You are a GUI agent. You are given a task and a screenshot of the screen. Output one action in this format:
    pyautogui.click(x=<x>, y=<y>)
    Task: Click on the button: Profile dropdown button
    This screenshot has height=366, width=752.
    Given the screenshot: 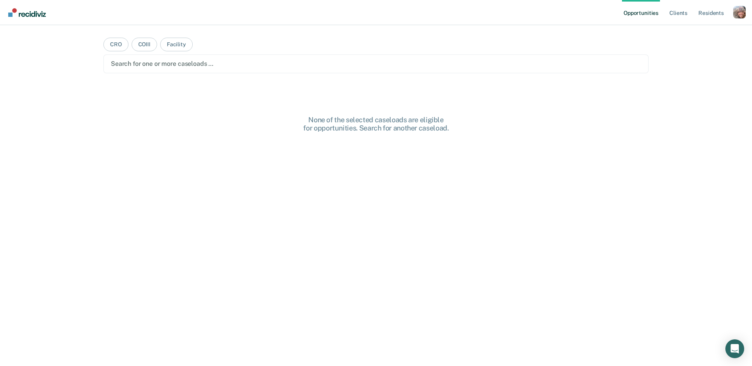 What is the action you would take?
    pyautogui.click(x=739, y=12)
    